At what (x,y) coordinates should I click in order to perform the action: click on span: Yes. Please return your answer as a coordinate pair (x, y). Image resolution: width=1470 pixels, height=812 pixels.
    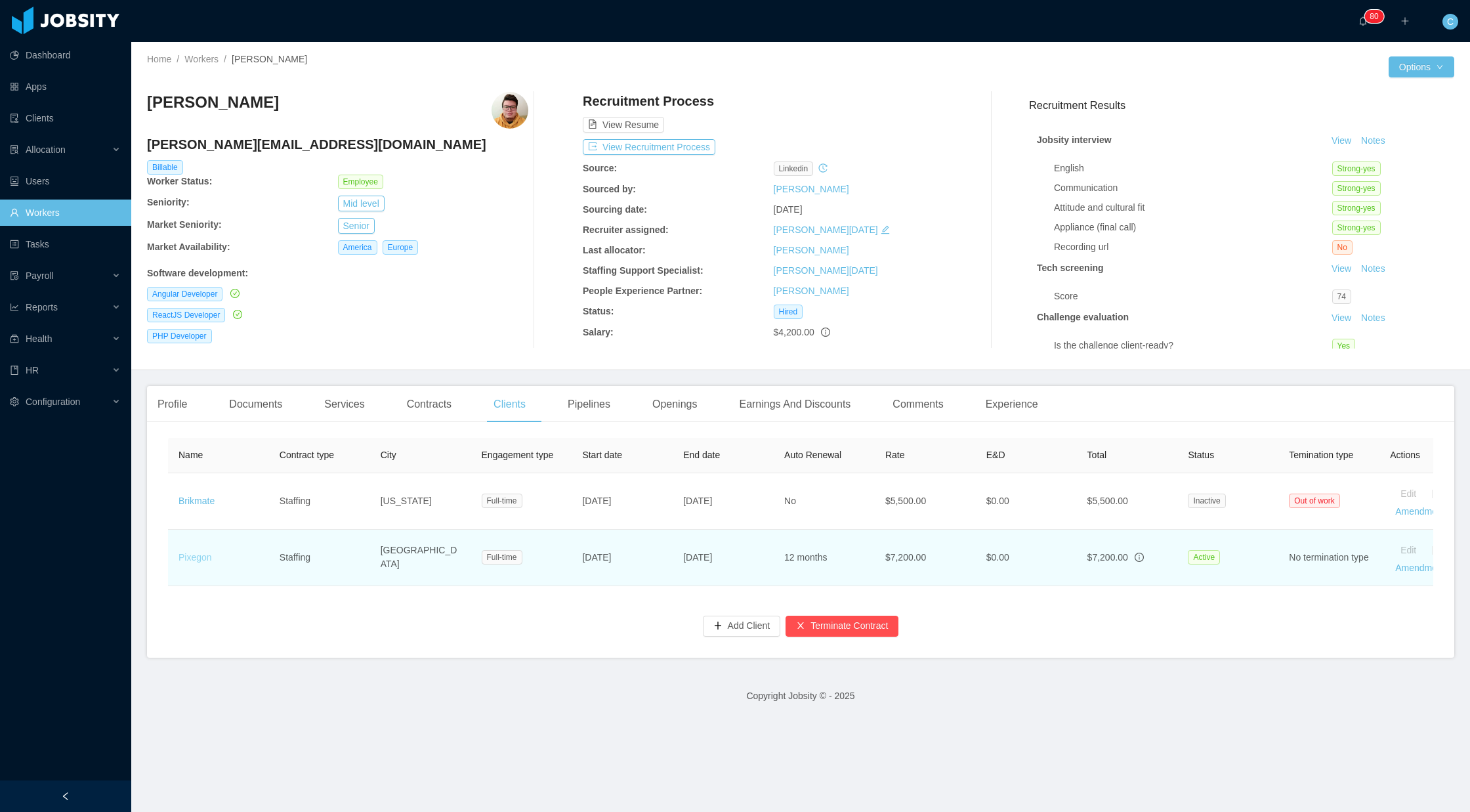
    Looking at the image, I should click on (1345, 346).